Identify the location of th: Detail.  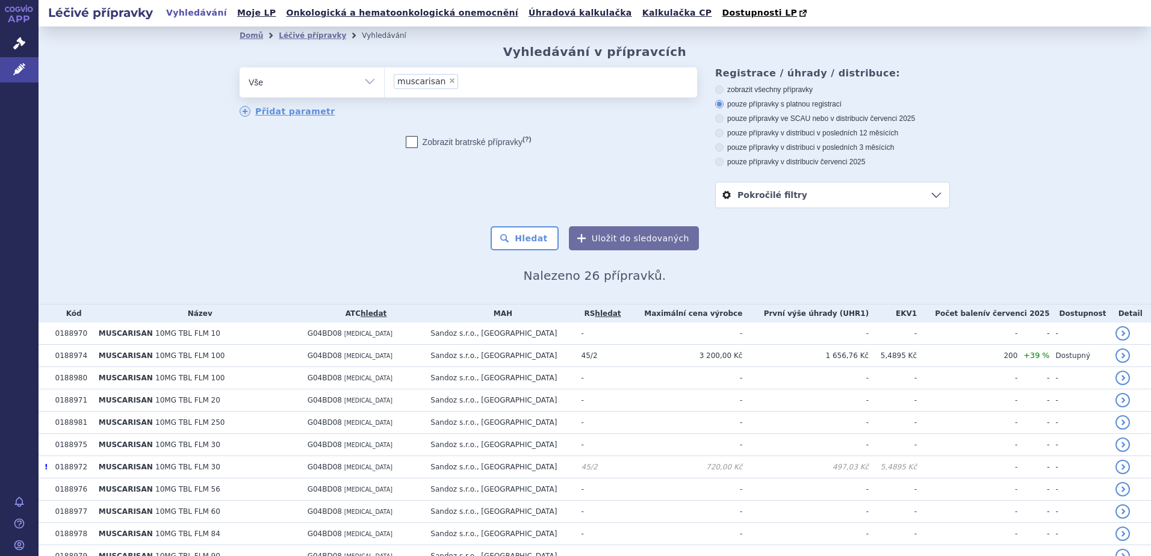
(1130, 314).